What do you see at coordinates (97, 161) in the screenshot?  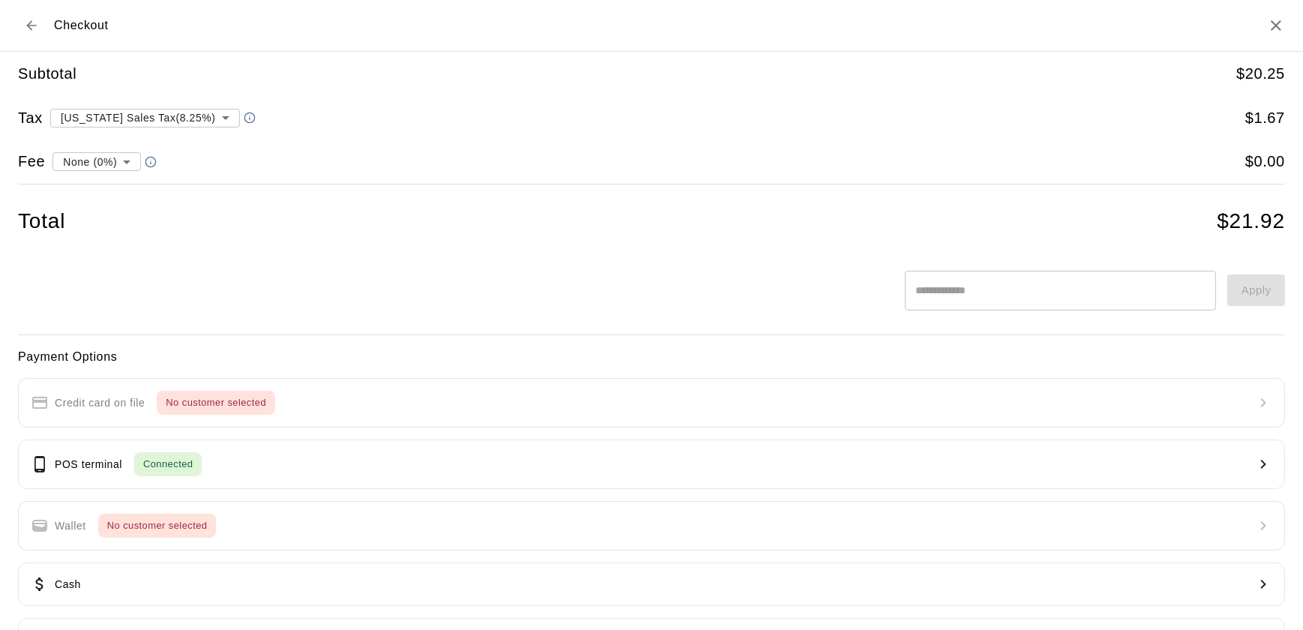 I see `div: None (0%)` at bounding box center [97, 161].